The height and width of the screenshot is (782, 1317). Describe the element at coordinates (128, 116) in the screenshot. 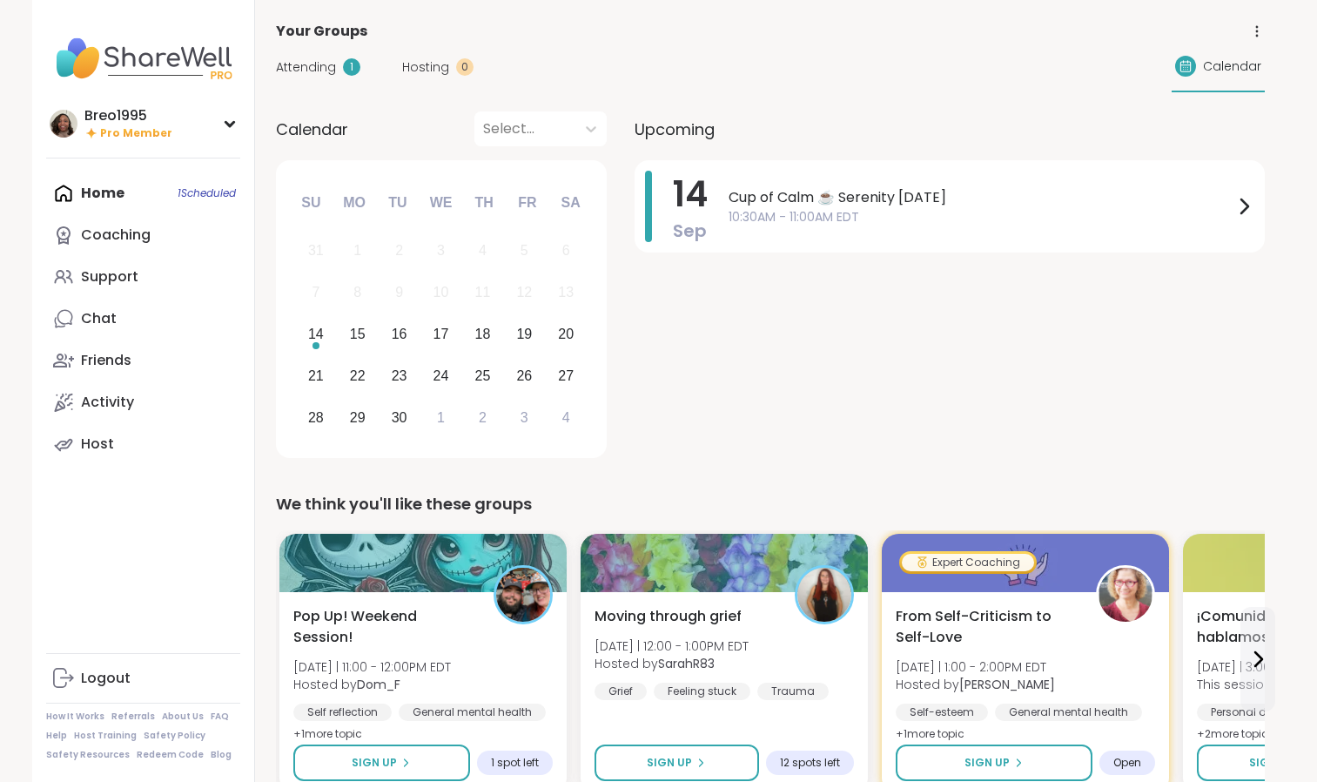

I see `div: Breo1995` at that location.